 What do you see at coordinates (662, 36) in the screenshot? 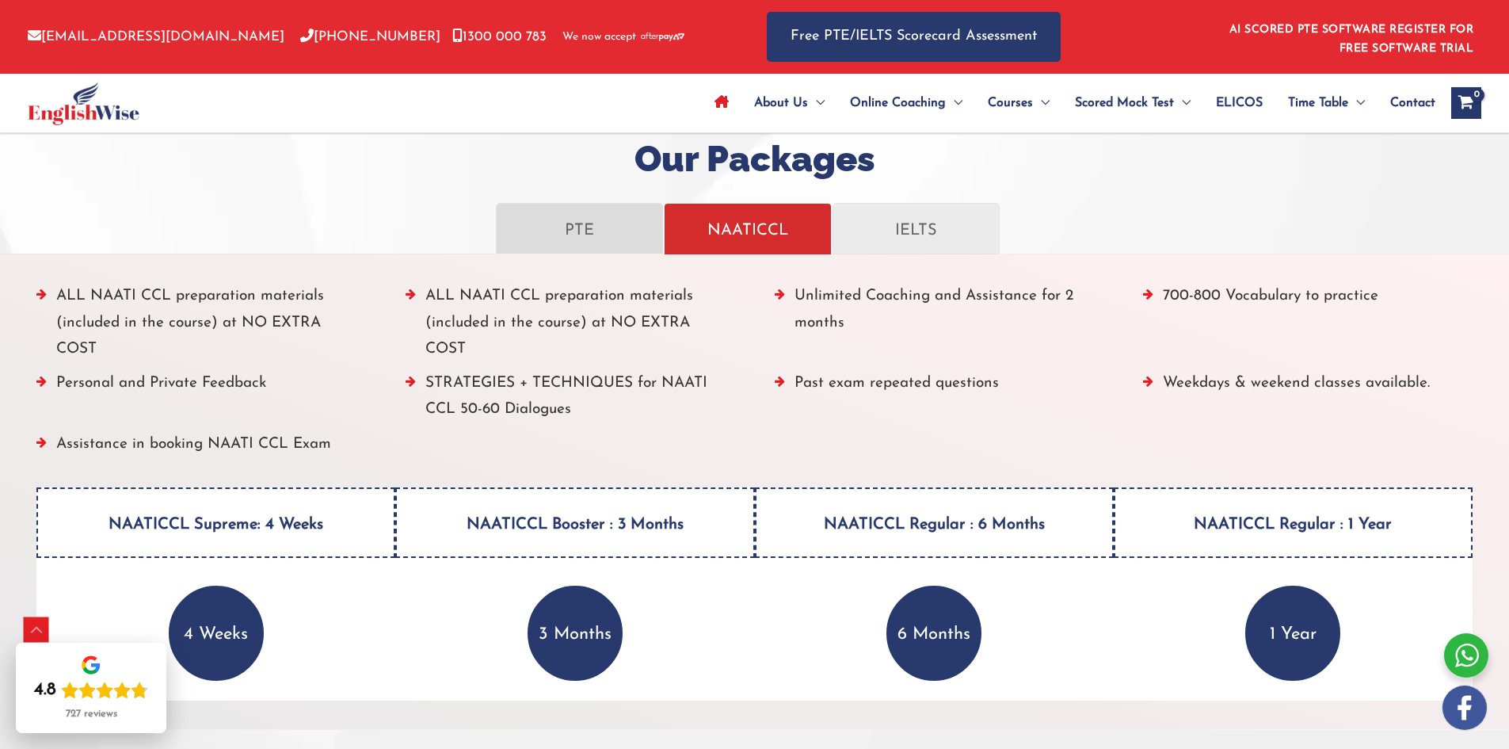
I see `img: Afterpay-Logo` at bounding box center [662, 36].